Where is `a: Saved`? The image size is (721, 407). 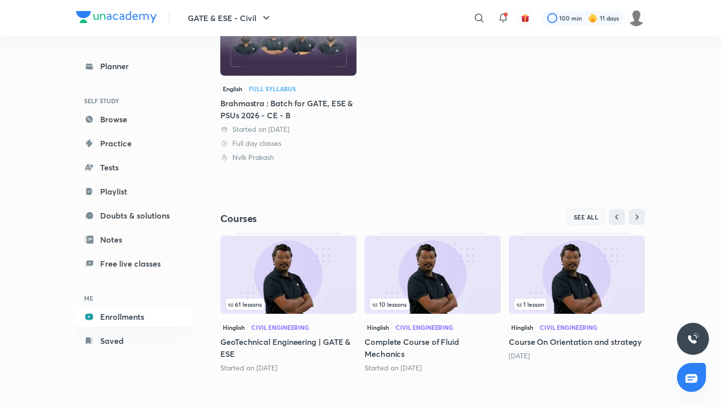 a: Saved is located at coordinates (134, 340).